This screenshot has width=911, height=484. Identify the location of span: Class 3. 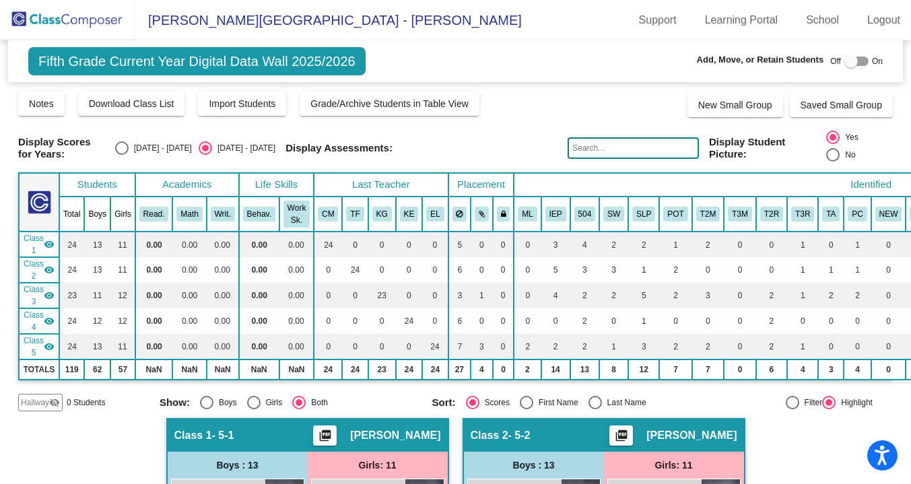
(34, 296).